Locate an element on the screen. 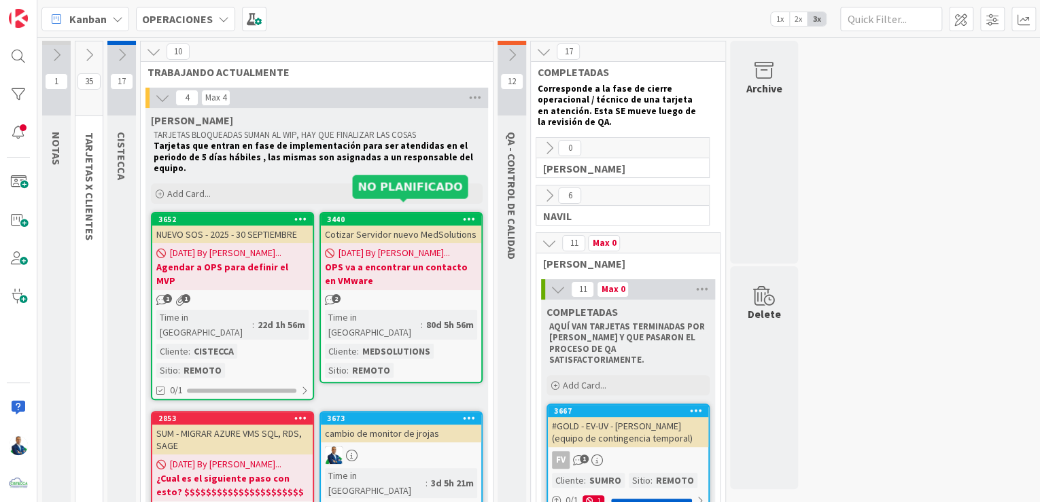 The width and height of the screenshot is (1040, 502). div: 3652NUEVO SOS - 2025 - 30 SEPTIEMBRE is located at coordinates (233, 228).